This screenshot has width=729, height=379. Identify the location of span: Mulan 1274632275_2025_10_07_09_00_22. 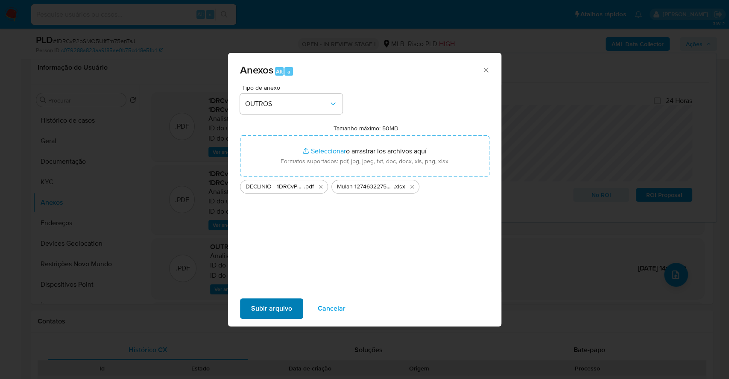
(365, 187).